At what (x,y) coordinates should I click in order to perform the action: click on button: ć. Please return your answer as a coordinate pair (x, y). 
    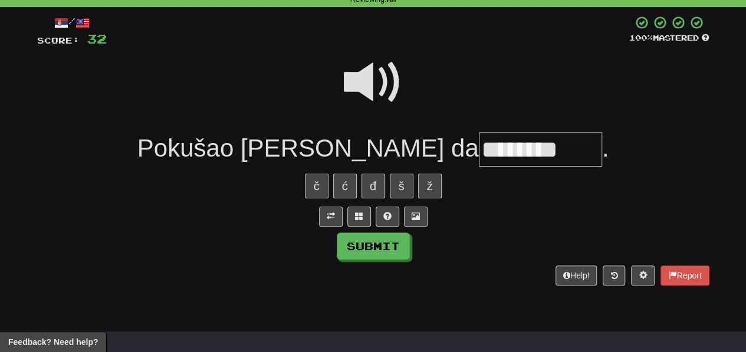
    Looking at the image, I should click on (345, 186).